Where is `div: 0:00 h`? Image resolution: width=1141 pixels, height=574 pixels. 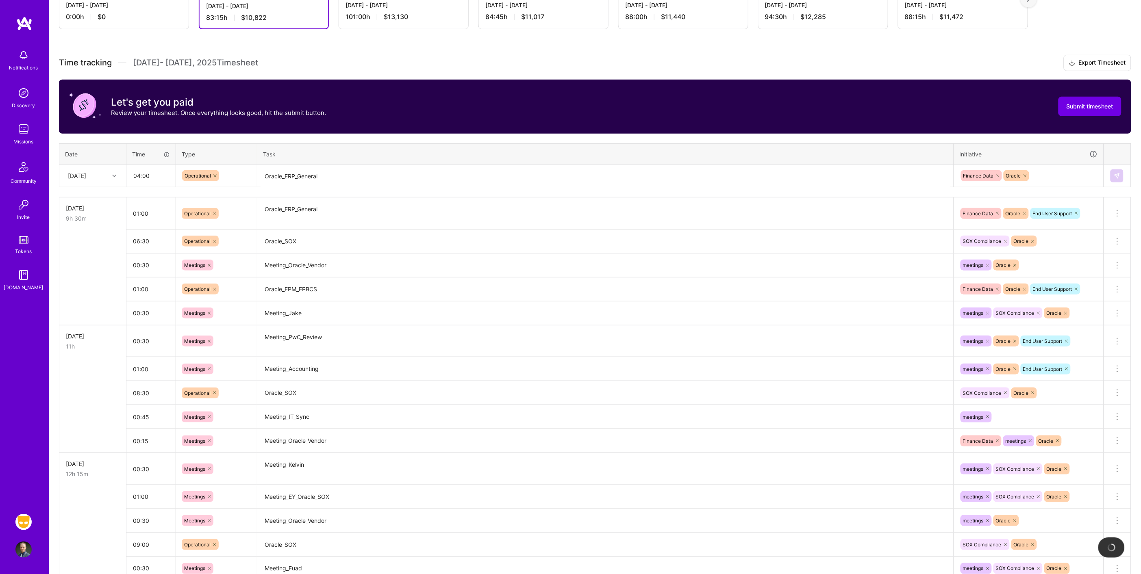
div: 0:00 h is located at coordinates (124, 17).